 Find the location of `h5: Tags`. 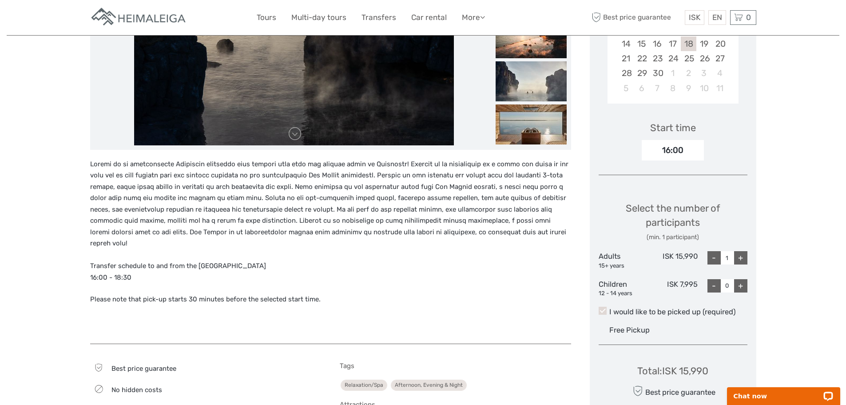

h5: Tags is located at coordinates (455, 366).